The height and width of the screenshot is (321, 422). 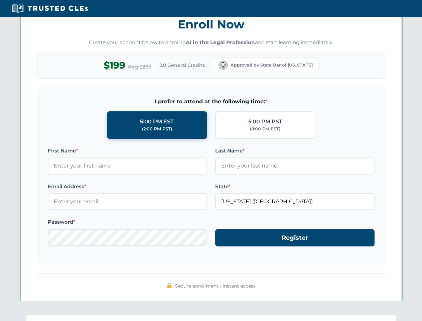 I want to click on strong: AI in the Legal Profession, so click(x=220, y=42).